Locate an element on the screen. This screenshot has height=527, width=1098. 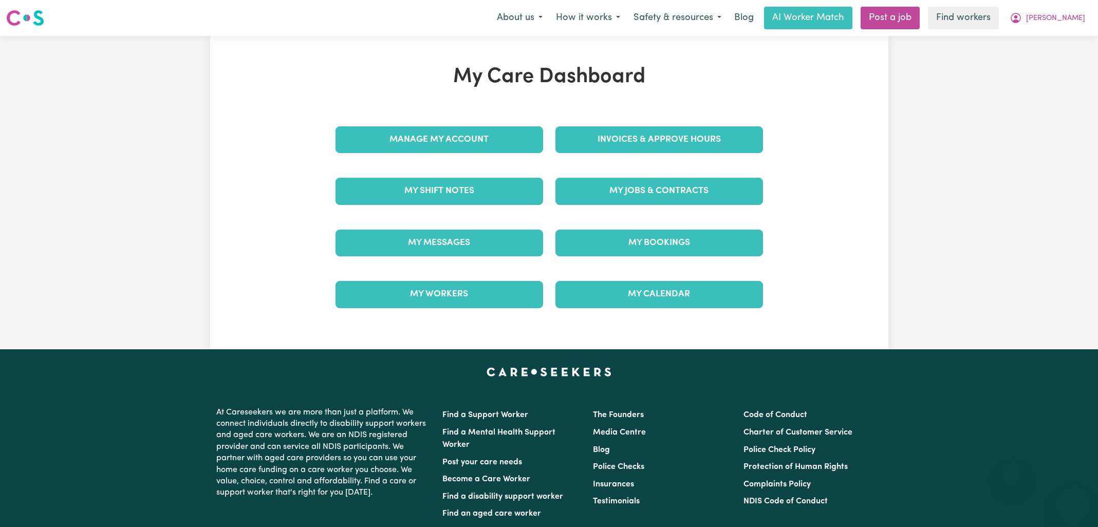
a: My Messages is located at coordinates (439, 243).